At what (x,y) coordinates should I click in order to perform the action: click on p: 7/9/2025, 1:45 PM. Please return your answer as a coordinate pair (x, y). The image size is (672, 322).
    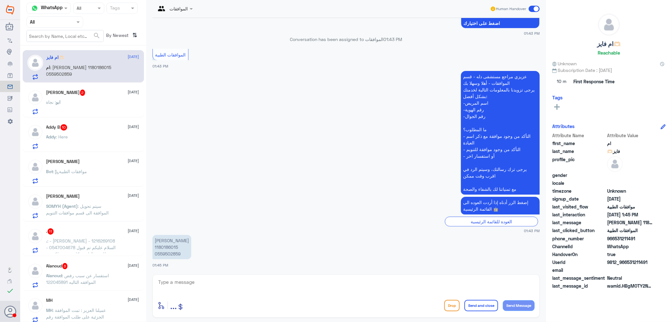
    Looking at the image, I should click on (172, 247).